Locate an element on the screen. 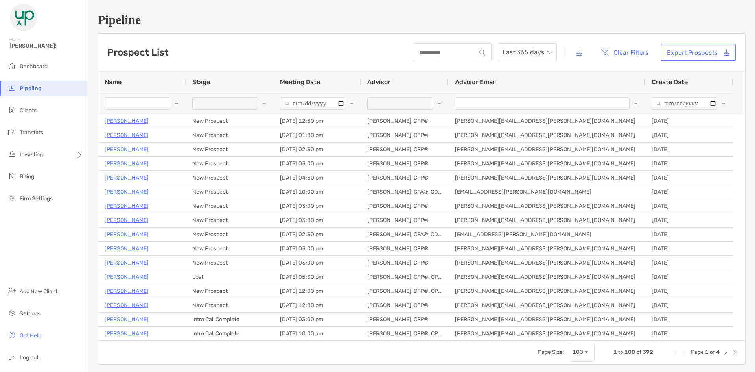 Image resolution: width=755 pixels, height=372 pixels. span: Name is located at coordinates (113, 82).